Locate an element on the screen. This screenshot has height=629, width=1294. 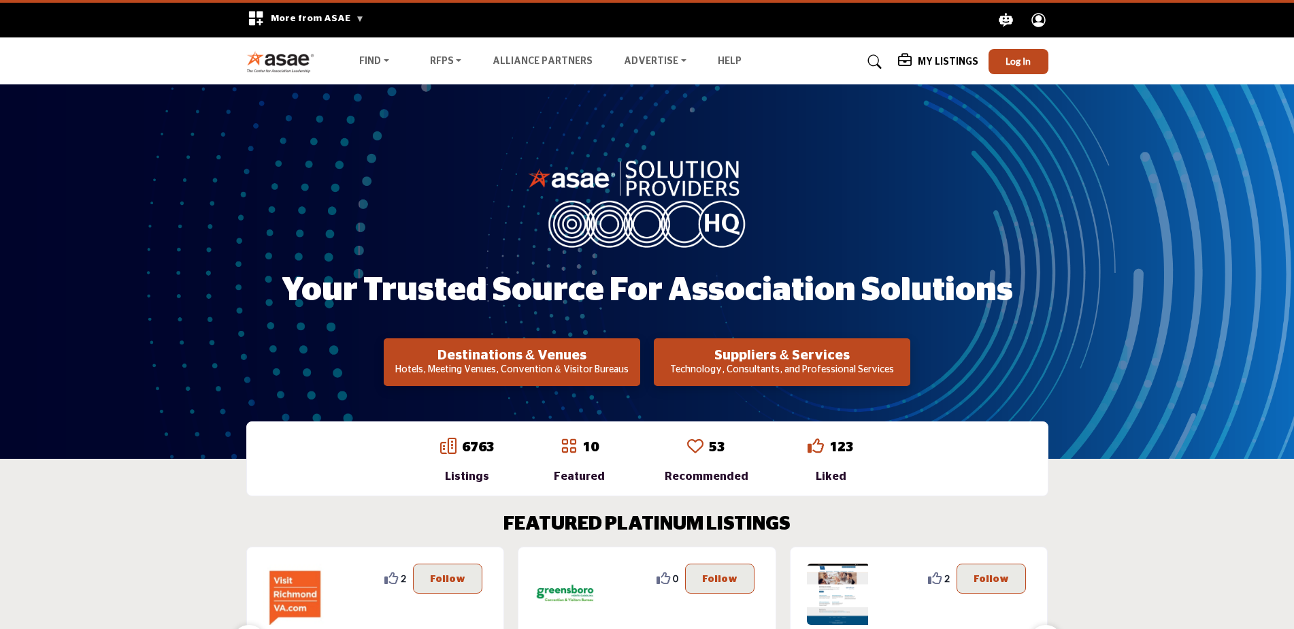
a: Go to Recommended is located at coordinates (695, 447).